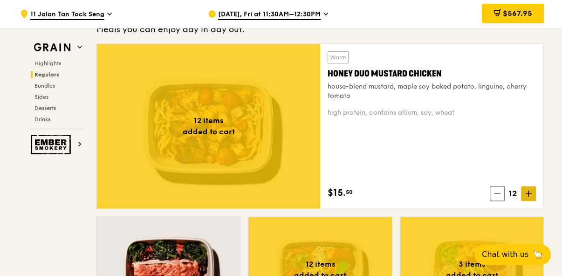 The width and height of the screenshot is (562, 276). Describe the element at coordinates (45, 108) in the screenshot. I see `span: Desserts` at that location.